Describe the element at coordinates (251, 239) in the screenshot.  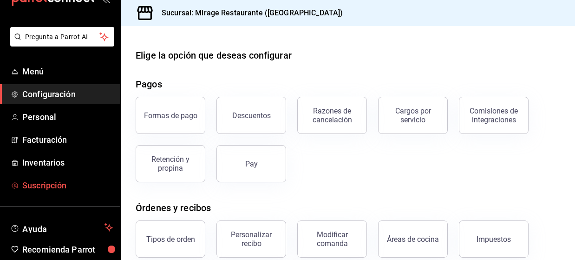
I see `div: Personalizar recibo` at that location.